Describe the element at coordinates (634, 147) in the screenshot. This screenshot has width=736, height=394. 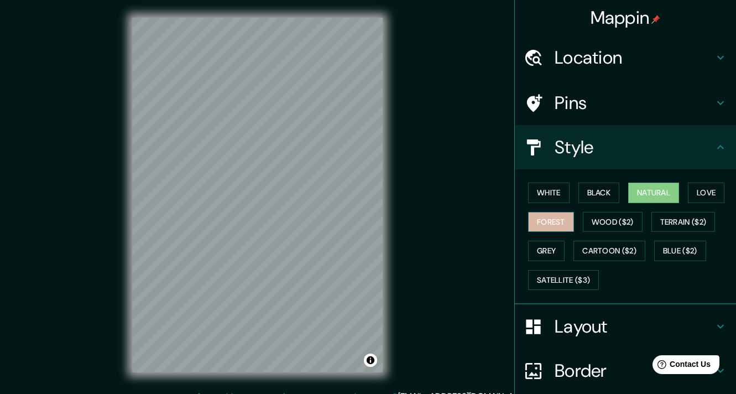
I see `h4: Style` at that location.